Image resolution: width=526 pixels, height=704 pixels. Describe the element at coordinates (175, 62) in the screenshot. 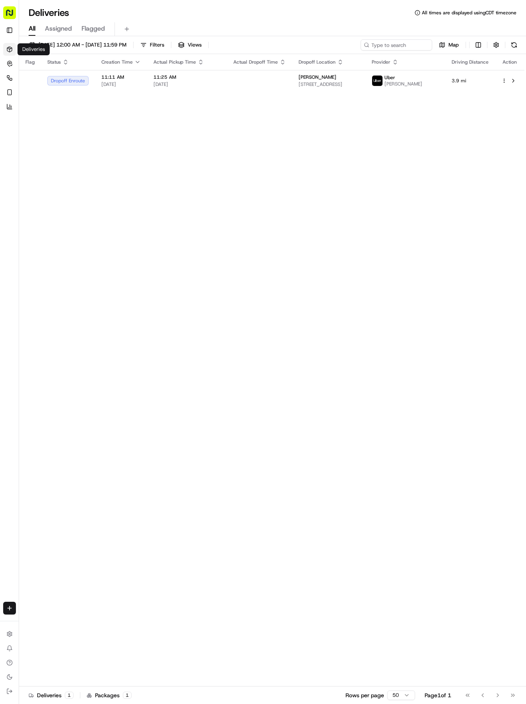

I see `span: Actual Pickup Time` at that location.